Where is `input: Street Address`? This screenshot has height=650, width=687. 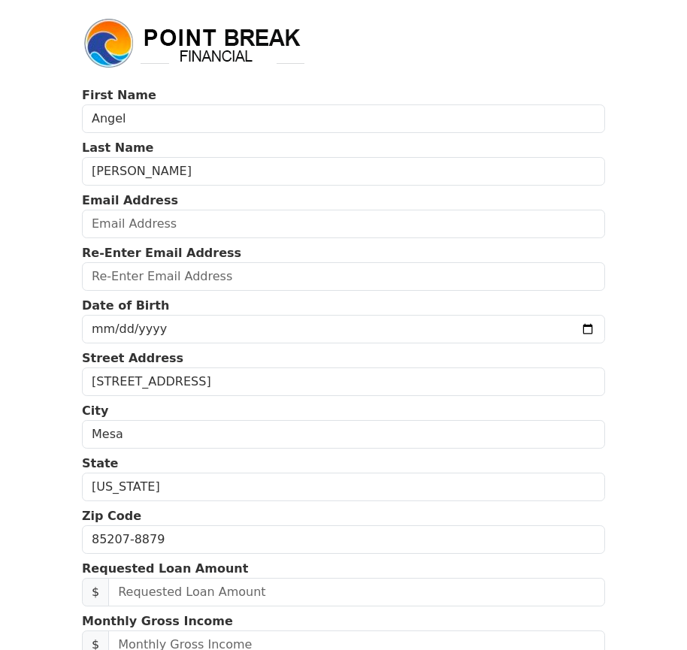 input: Street Address is located at coordinates (344, 382).